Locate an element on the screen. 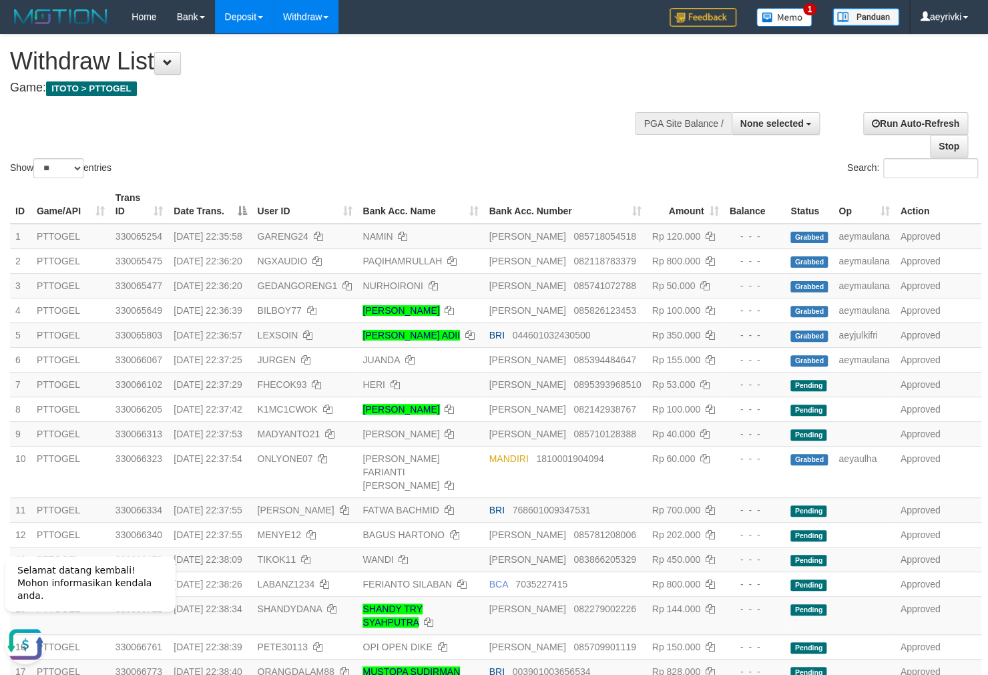 This screenshot has width=988, height=675. span: Copy 1810001904094 to clipboard is located at coordinates (570, 459).